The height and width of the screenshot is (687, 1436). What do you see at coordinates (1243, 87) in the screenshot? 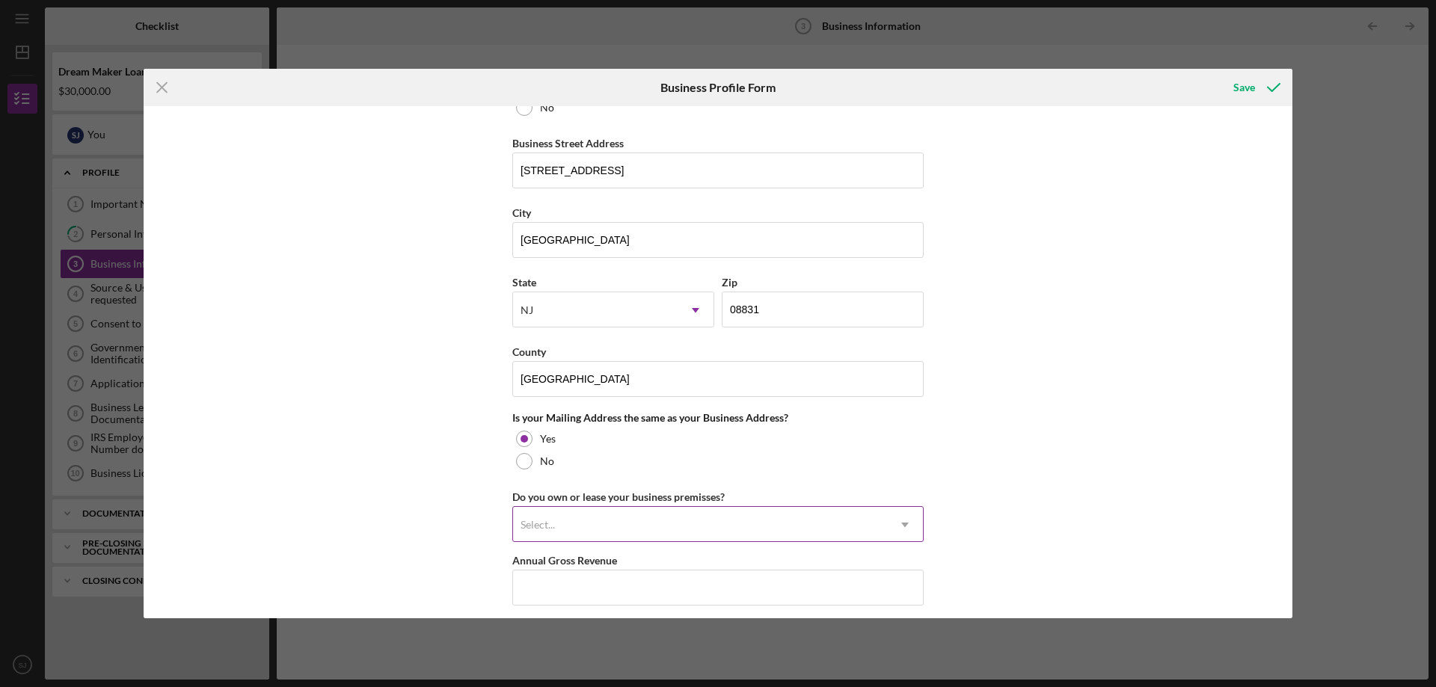
I see `div: Save` at bounding box center [1243, 87].